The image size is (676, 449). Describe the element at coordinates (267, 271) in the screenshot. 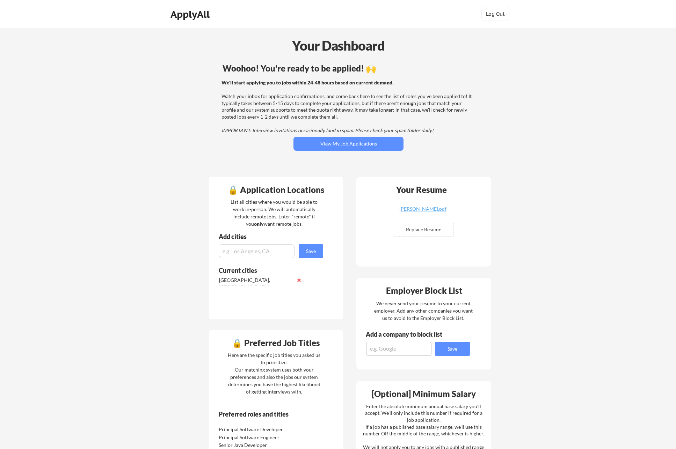

I see `div: Current cities` at that location.